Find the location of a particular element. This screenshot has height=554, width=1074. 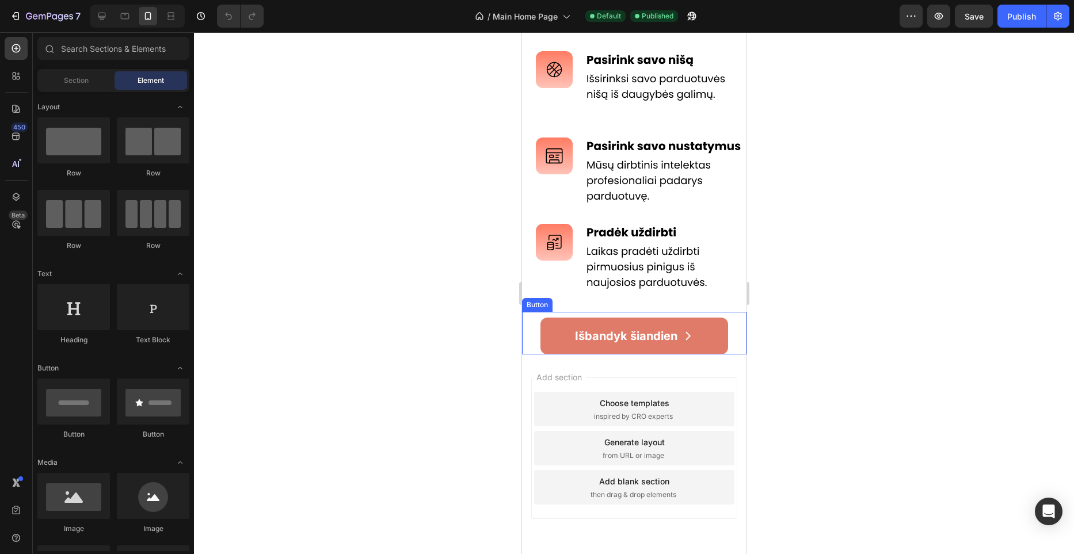

a: Išbandyk šiandien is located at coordinates (112, 304).